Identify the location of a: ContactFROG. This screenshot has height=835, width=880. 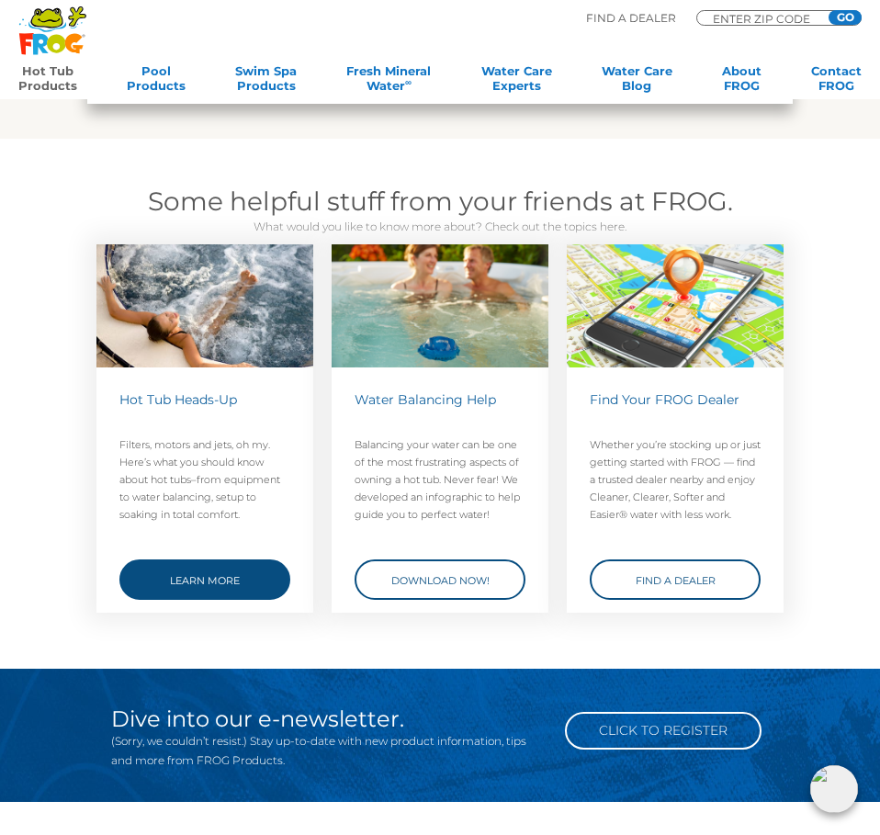
(836, 82).